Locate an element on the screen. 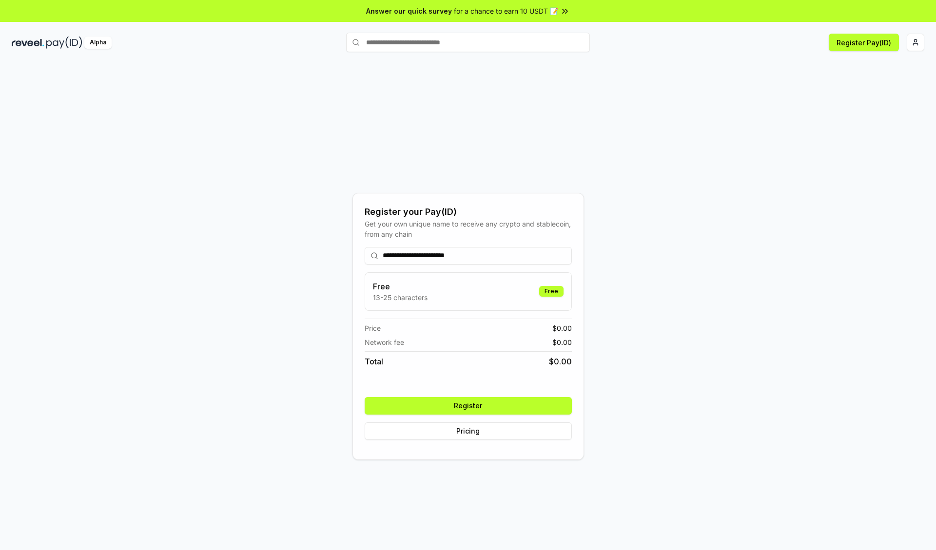  div: Register your Pay(ID) is located at coordinates (468, 212).